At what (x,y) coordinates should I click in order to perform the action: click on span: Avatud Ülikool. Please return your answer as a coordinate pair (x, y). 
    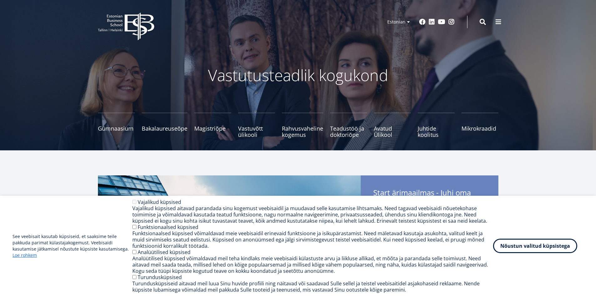
    Looking at the image, I should click on (392, 131).